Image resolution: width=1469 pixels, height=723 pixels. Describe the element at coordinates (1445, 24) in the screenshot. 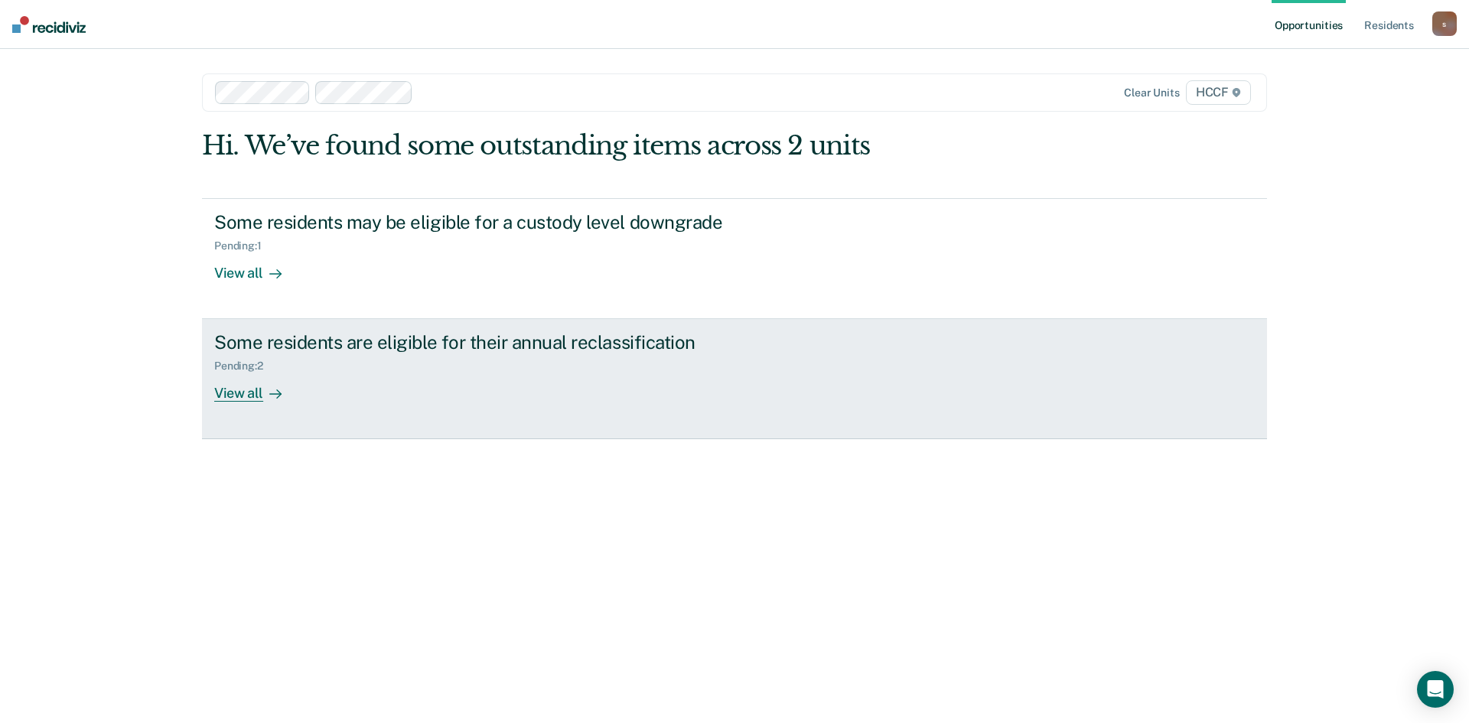

I see `button: s` at that location.